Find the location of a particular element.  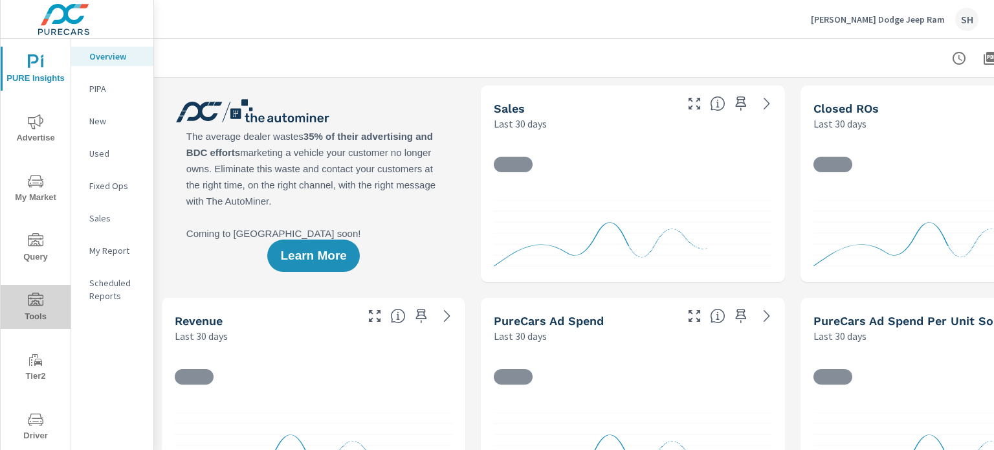

h5: Sales is located at coordinates (509, 108).